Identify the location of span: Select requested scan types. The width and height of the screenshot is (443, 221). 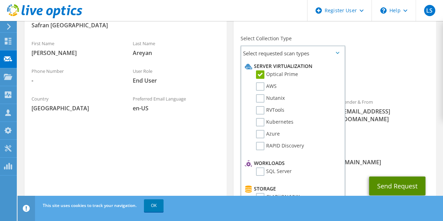
(293, 53).